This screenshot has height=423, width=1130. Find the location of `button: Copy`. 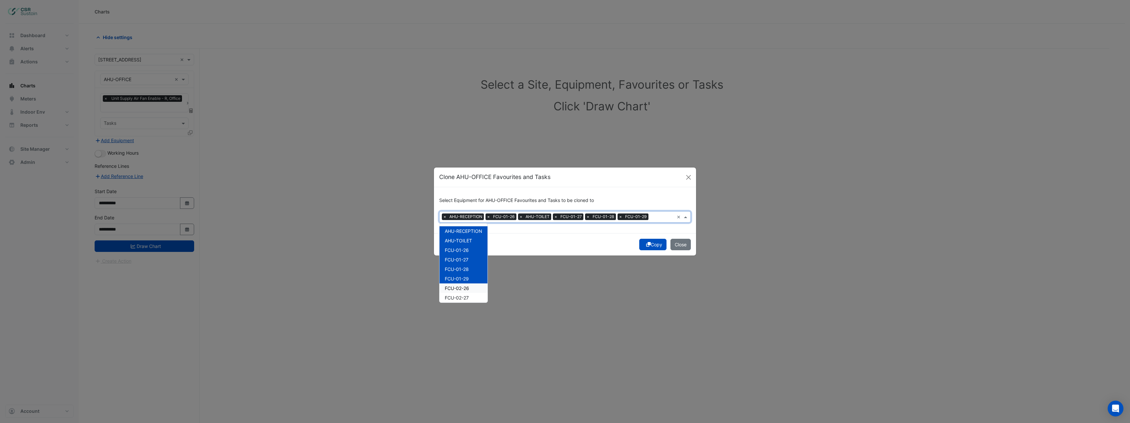

button: Copy is located at coordinates (652, 244).